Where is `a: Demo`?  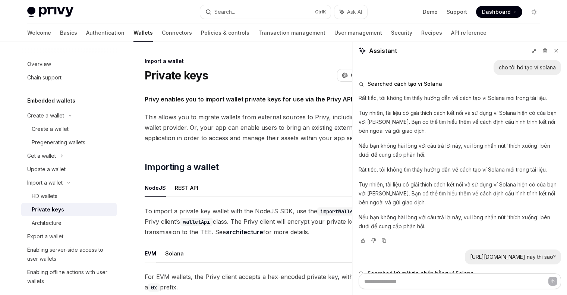 a: Demo is located at coordinates (430, 12).